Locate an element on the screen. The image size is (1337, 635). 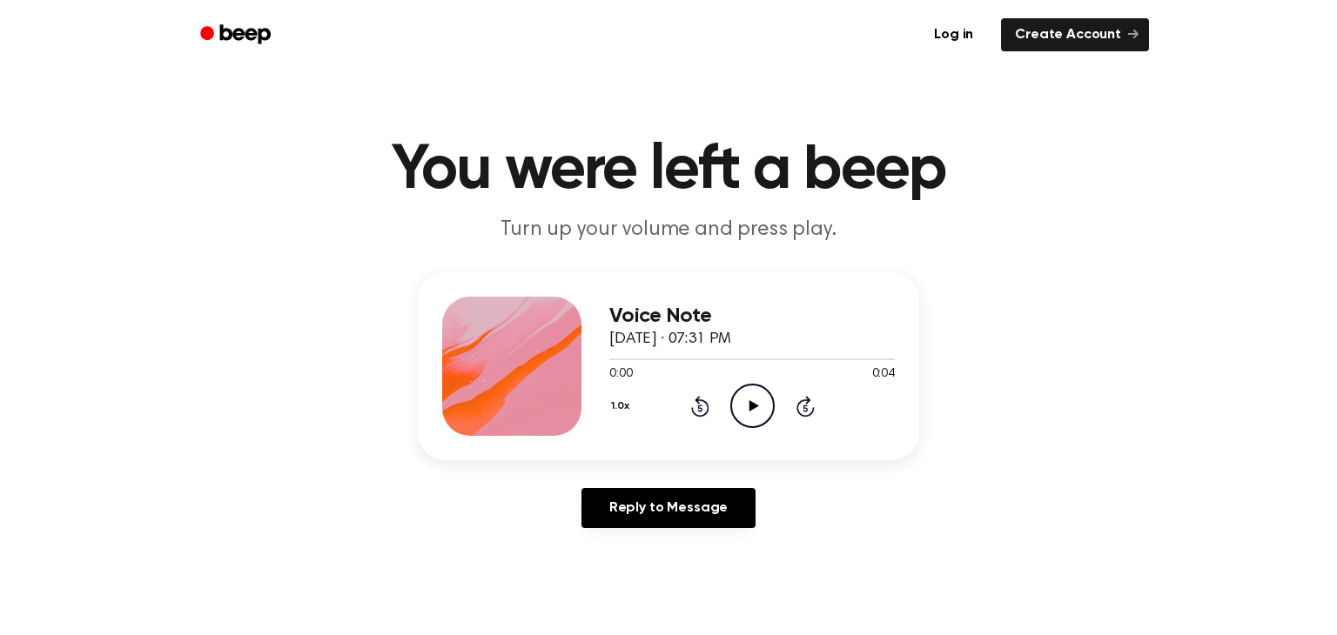
a: Log in is located at coordinates (953, 35).